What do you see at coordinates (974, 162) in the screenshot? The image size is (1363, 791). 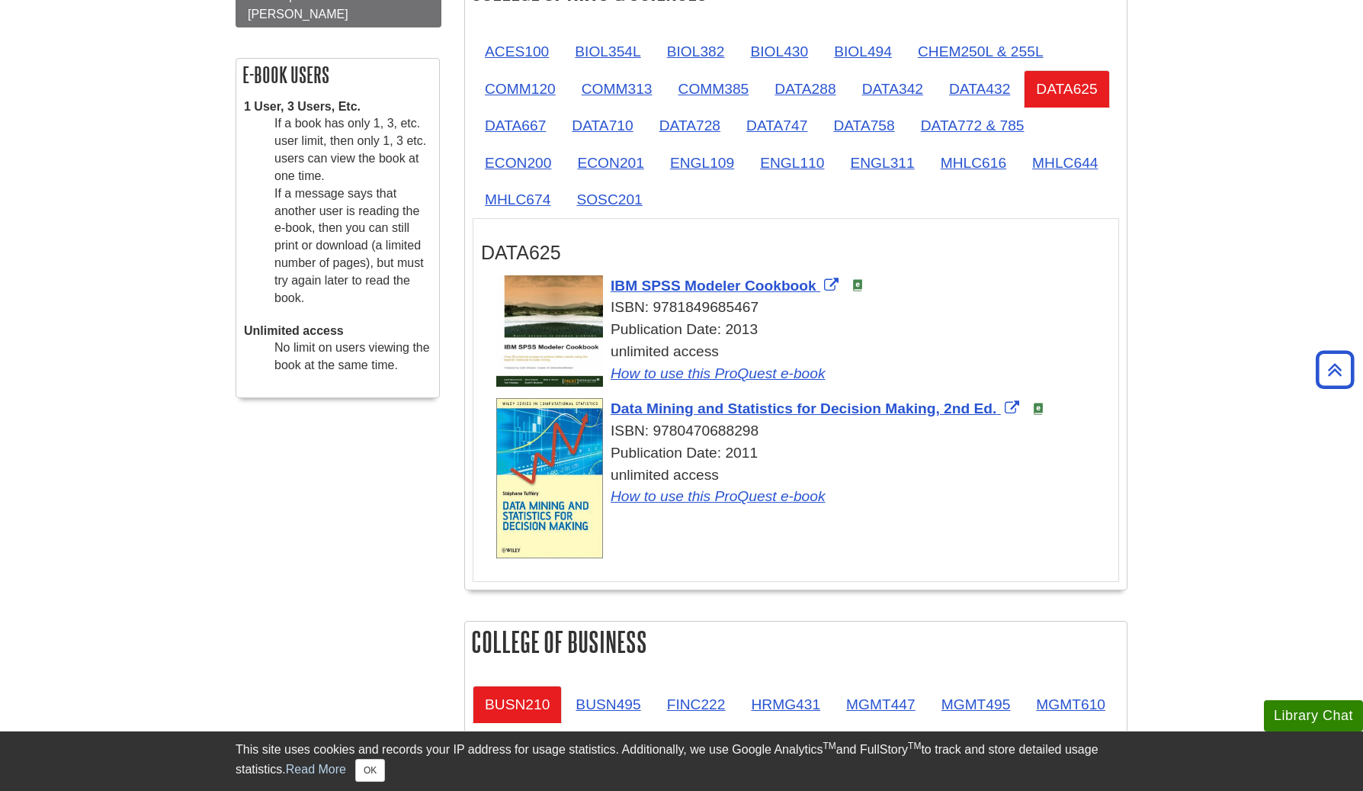 I see `a: MHLC616` at bounding box center [974, 162].